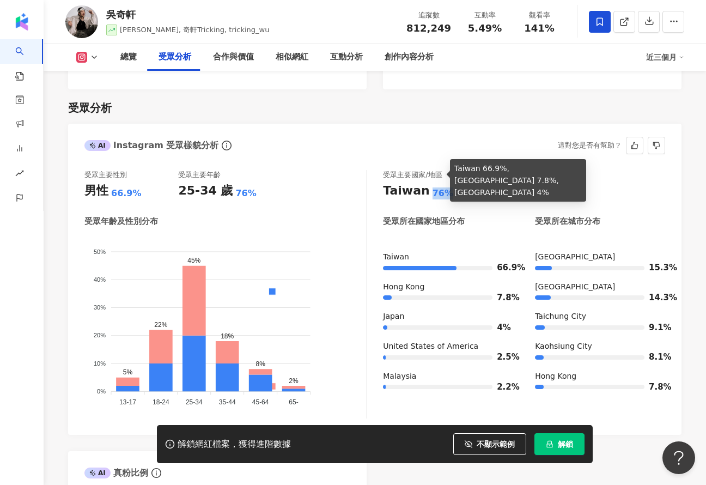 The width and height of the screenshot is (706, 485). What do you see at coordinates (490, 444) in the screenshot?
I see `button: 不顯示範例` at bounding box center [490, 444].